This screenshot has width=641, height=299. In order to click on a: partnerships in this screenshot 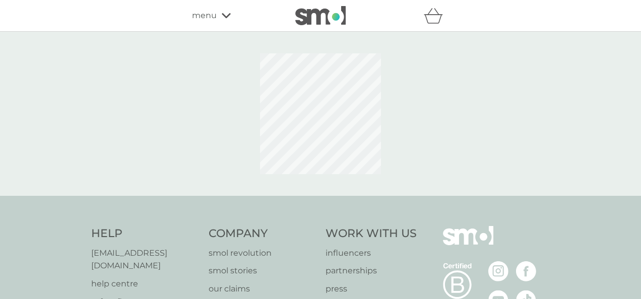, I will do `click(371, 271)`.